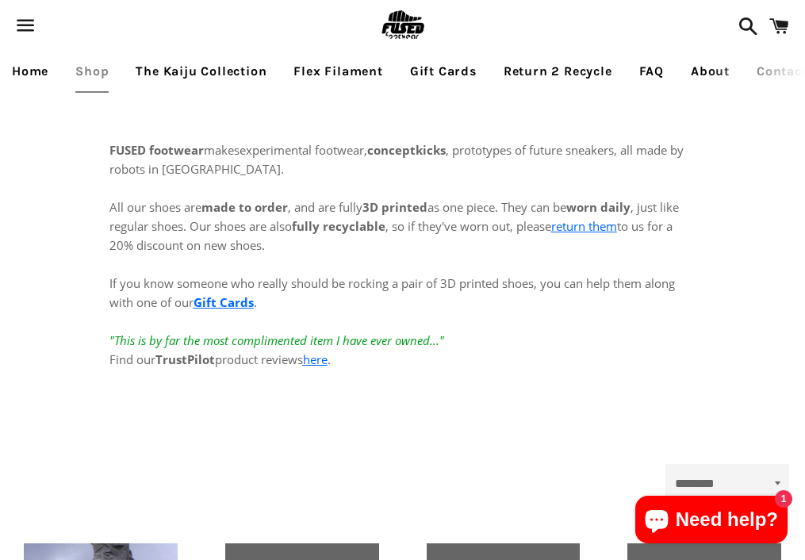 The image size is (805, 560). I want to click on a: FAQ, so click(651, 71).